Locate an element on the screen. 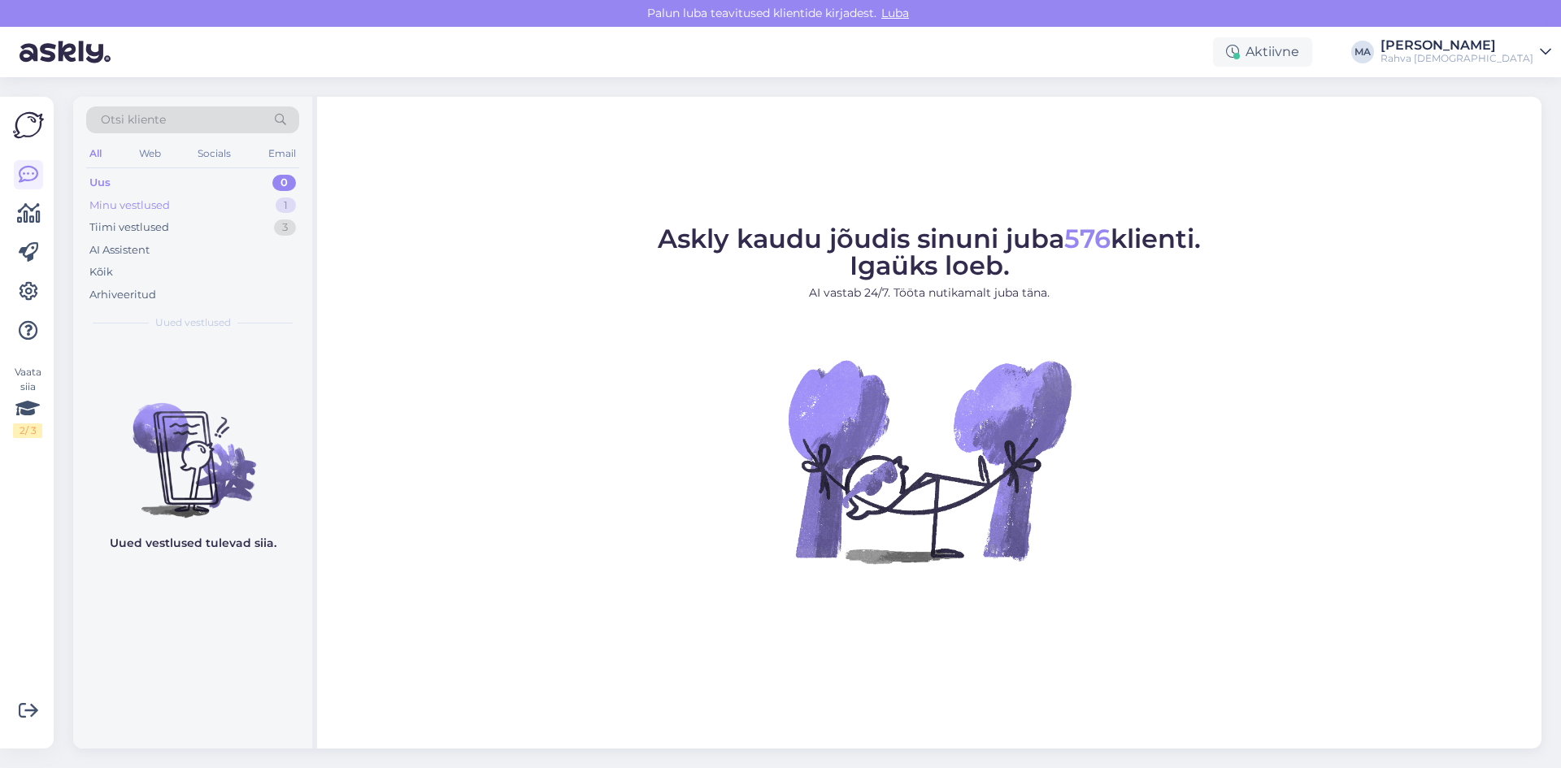 The width and height of the screenshot is (1561, 768). div: 3 is located at coordinates (285, 228).